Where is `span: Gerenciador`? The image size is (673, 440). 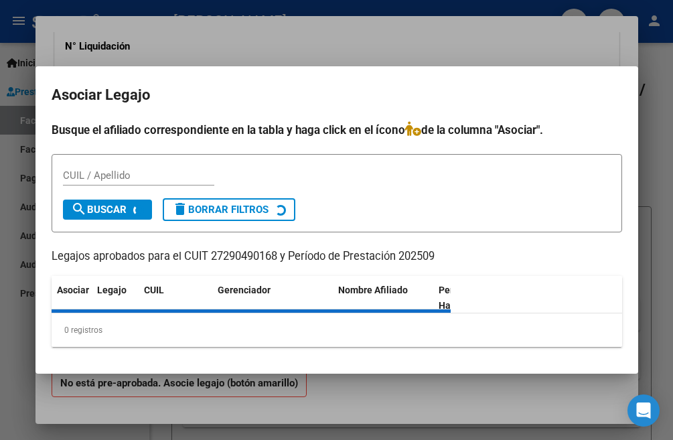
span: Gerenciador is located at coordinates (244, 290).